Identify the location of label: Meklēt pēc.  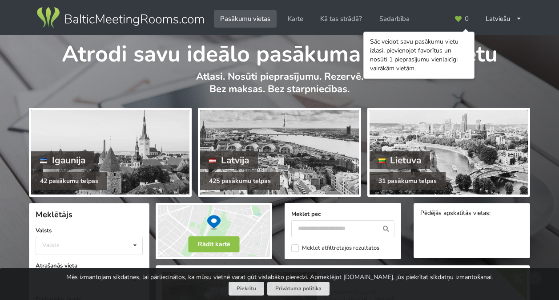
(343, 214).